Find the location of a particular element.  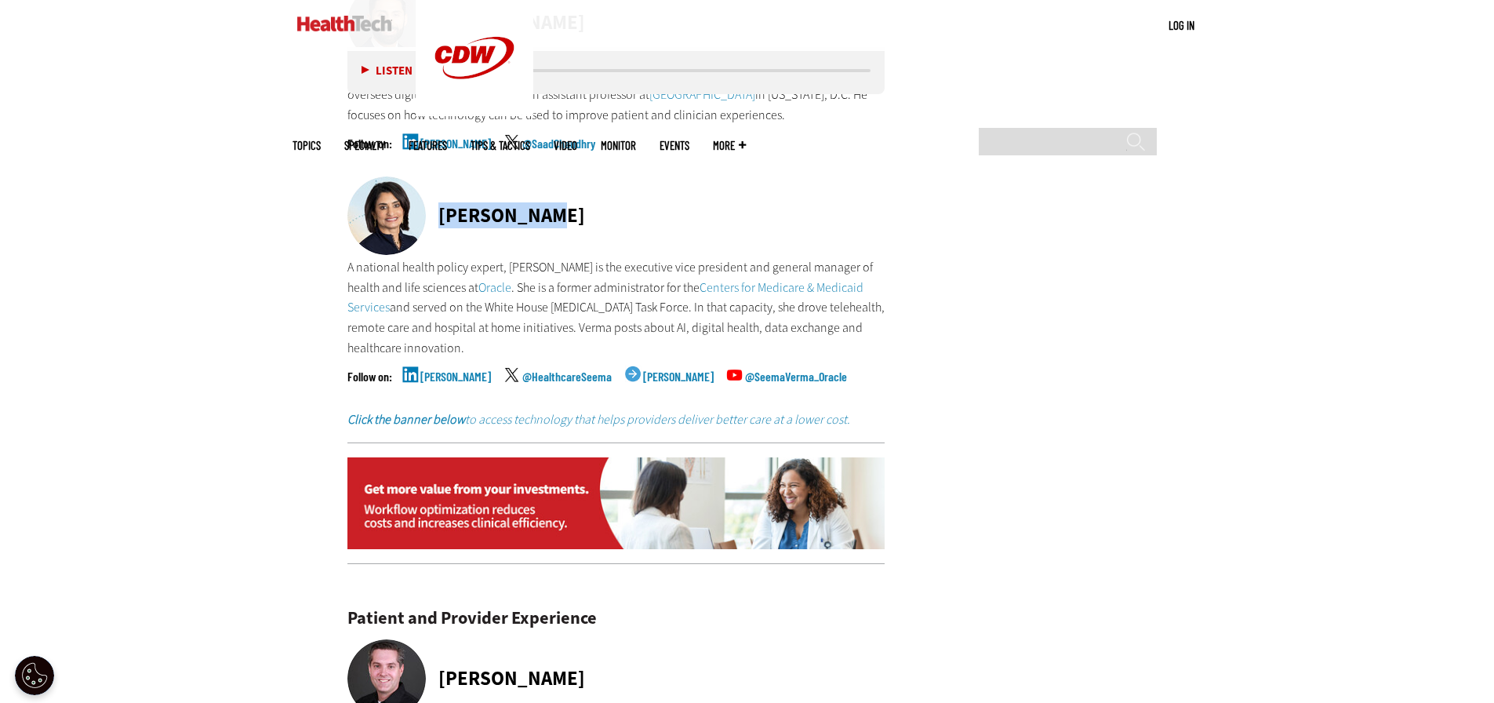

img: ht-workflowoptimization-static-2024-na-desktop is located at coordinates (616, 504).